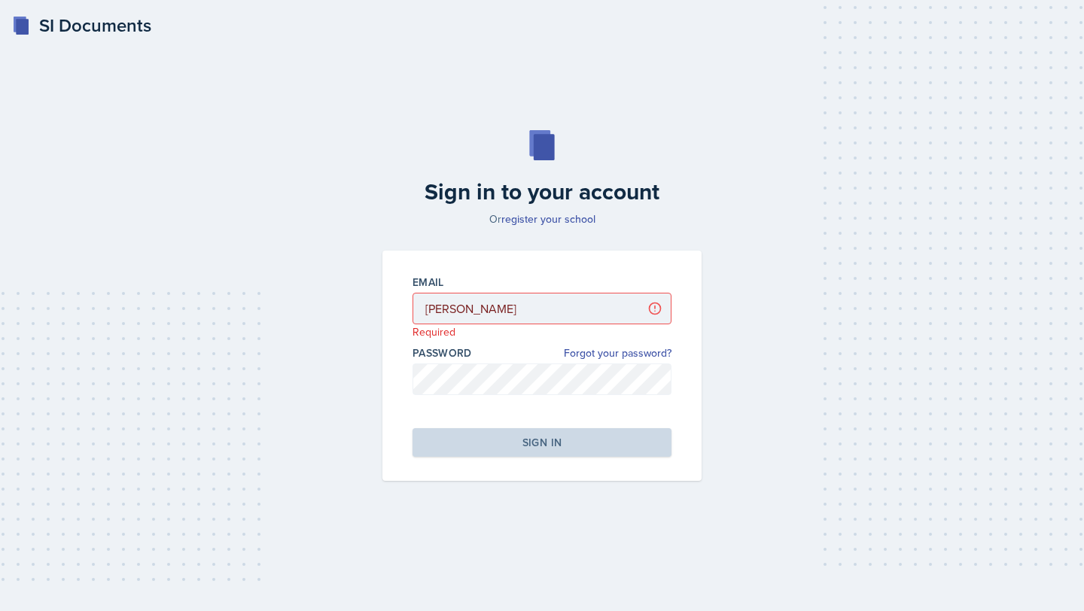  I want to click on div: Sign in, so click(542, 443).